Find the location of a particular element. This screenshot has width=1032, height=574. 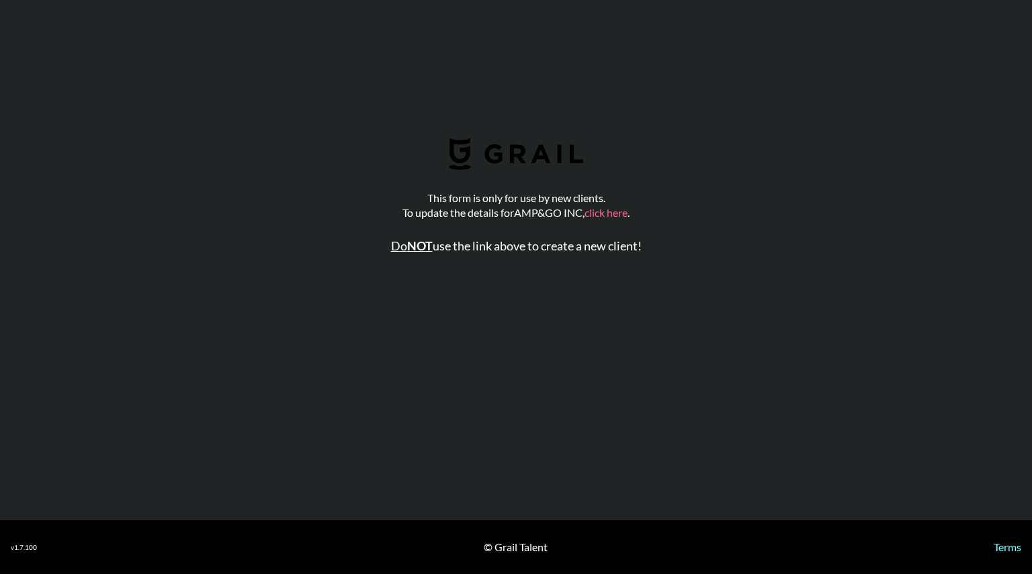

a: click here is located at coordinates (606, 212).